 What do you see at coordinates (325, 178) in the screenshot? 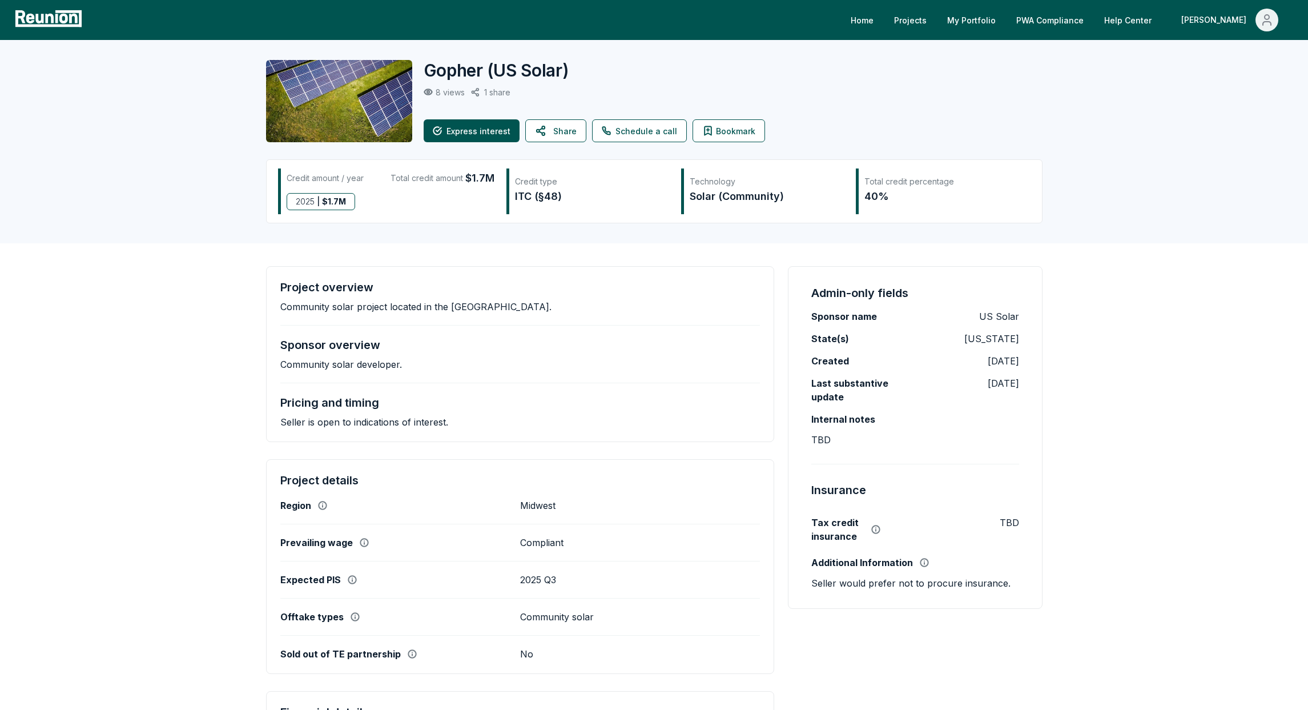
I see `div: Credit amount / year` at bounding box center [325, 178].